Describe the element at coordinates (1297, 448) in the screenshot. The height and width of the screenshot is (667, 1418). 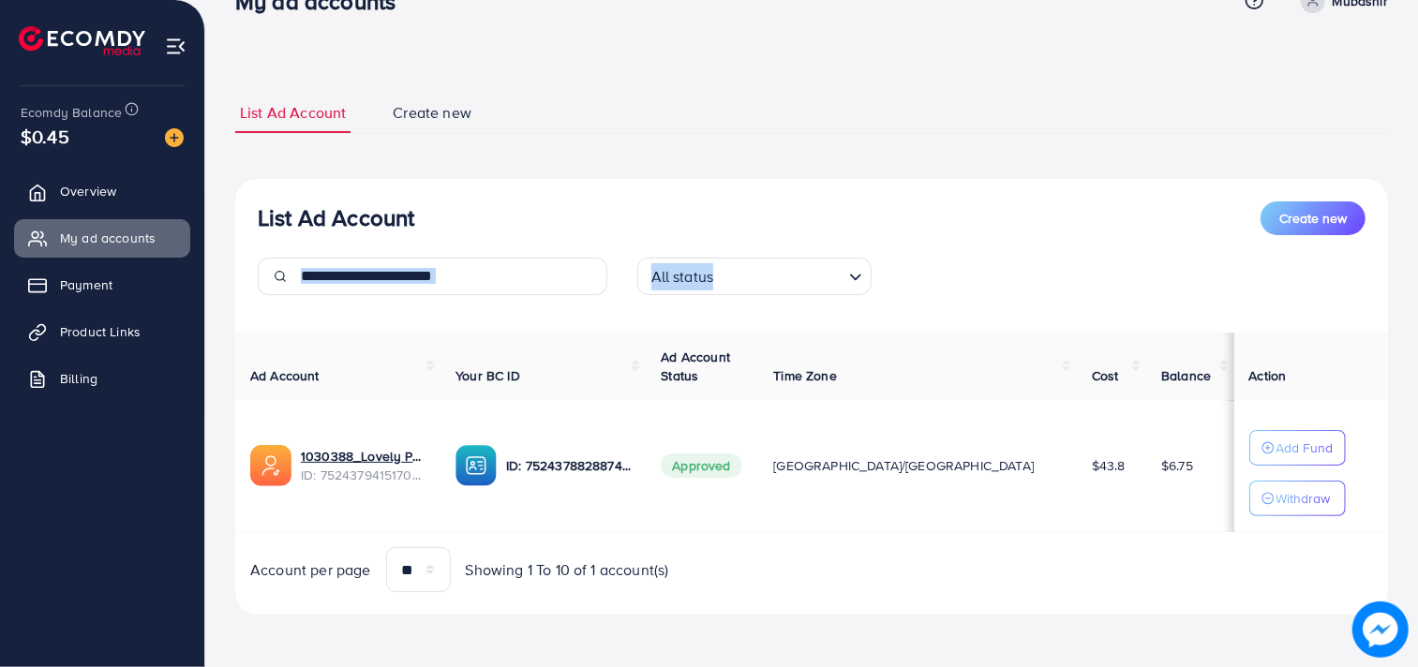
I see `button: Add Fund` at that location.